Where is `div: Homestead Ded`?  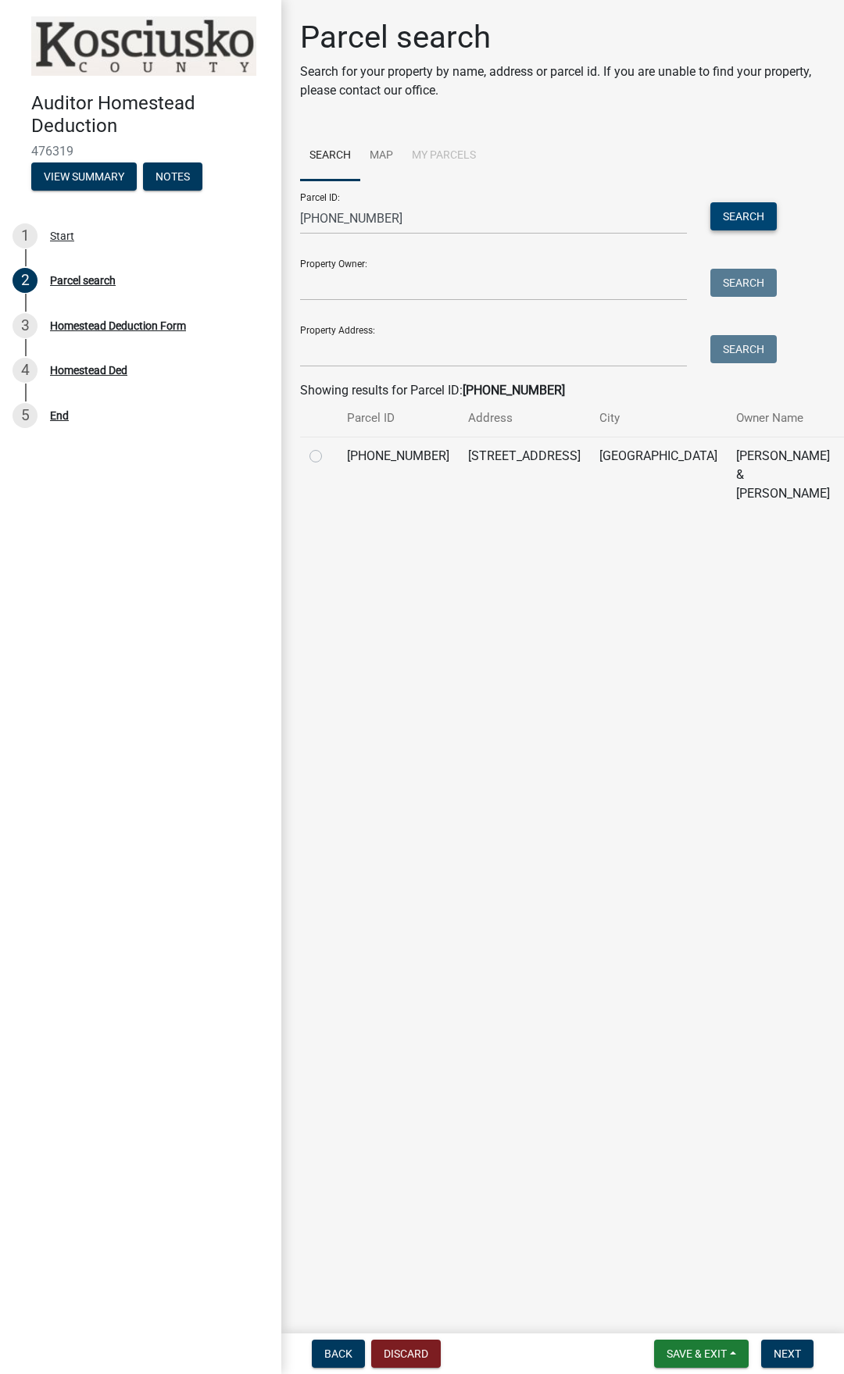
div: Homestead Ded is located at coordinates (88, 370).